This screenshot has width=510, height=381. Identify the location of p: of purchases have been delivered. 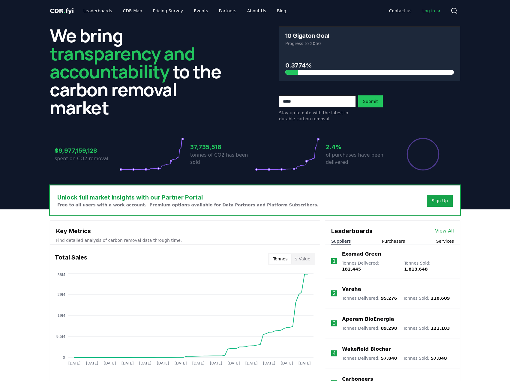
(358, 159).